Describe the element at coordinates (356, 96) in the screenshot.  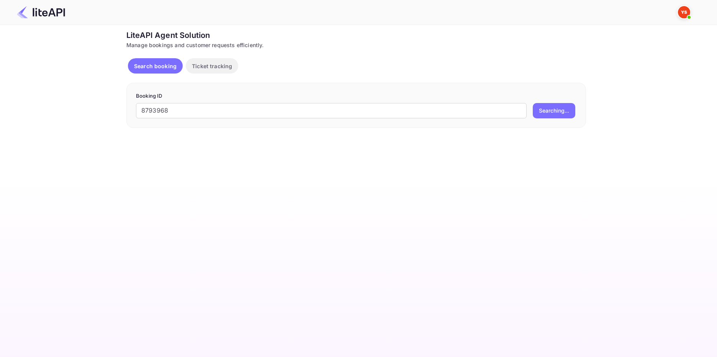
I see `p: Booking ID` at that location.